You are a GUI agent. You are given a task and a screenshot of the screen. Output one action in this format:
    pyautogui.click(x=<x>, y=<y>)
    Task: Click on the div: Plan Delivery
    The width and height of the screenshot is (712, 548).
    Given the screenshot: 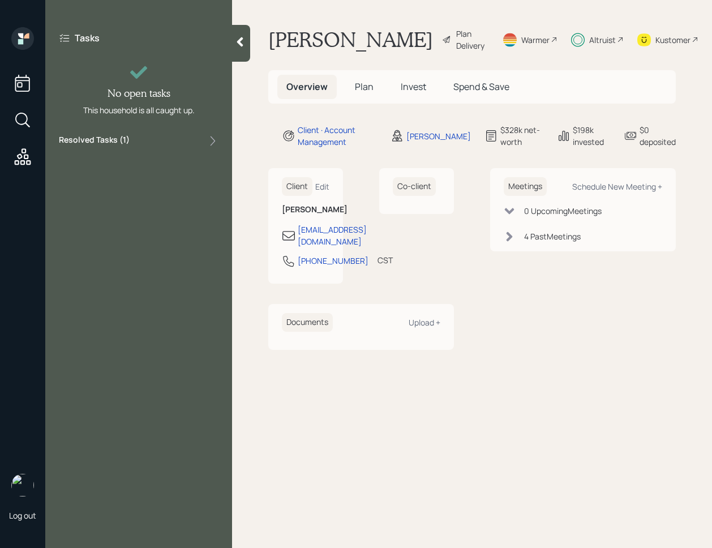 What is the action you would take?
    pyautogui.click(x=472, y=40)
    